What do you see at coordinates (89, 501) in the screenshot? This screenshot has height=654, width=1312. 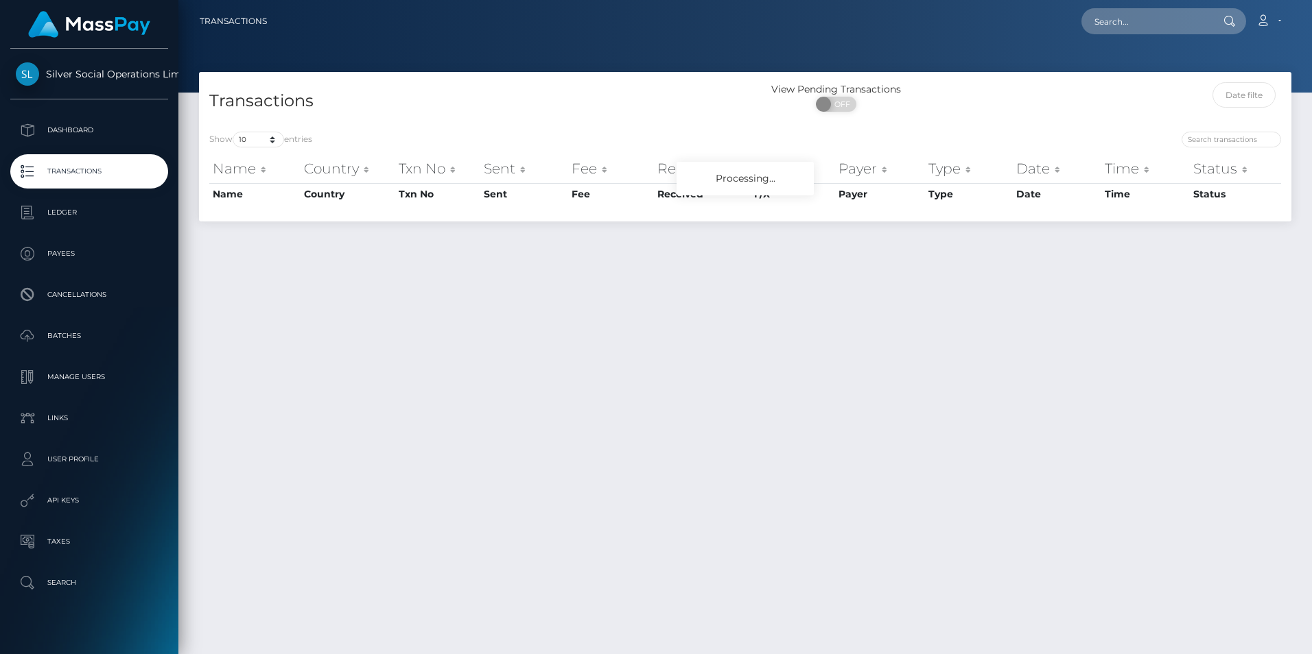 I see `a: API Keys` at bounding box center [89, 501].